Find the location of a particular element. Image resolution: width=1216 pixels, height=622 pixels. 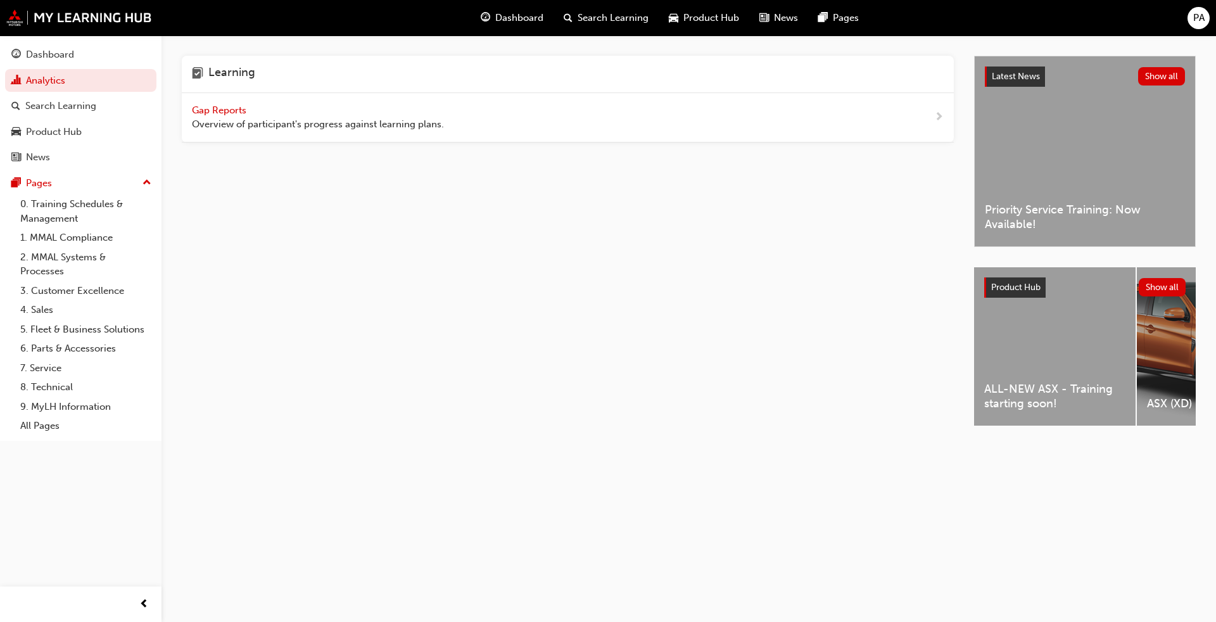

a: ALL-NEW ASX - Training starting soon! is located at coordinates (1055, 347).